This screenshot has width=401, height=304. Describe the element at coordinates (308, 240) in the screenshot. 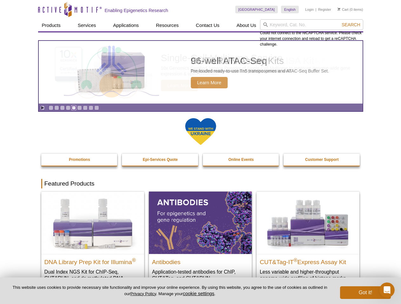

I see `a: CUT&Tag-IT® Express Assay Kit CUT&Tag-IT®Express Assay Kit Less variable and higher-throughput ge...` at that location.